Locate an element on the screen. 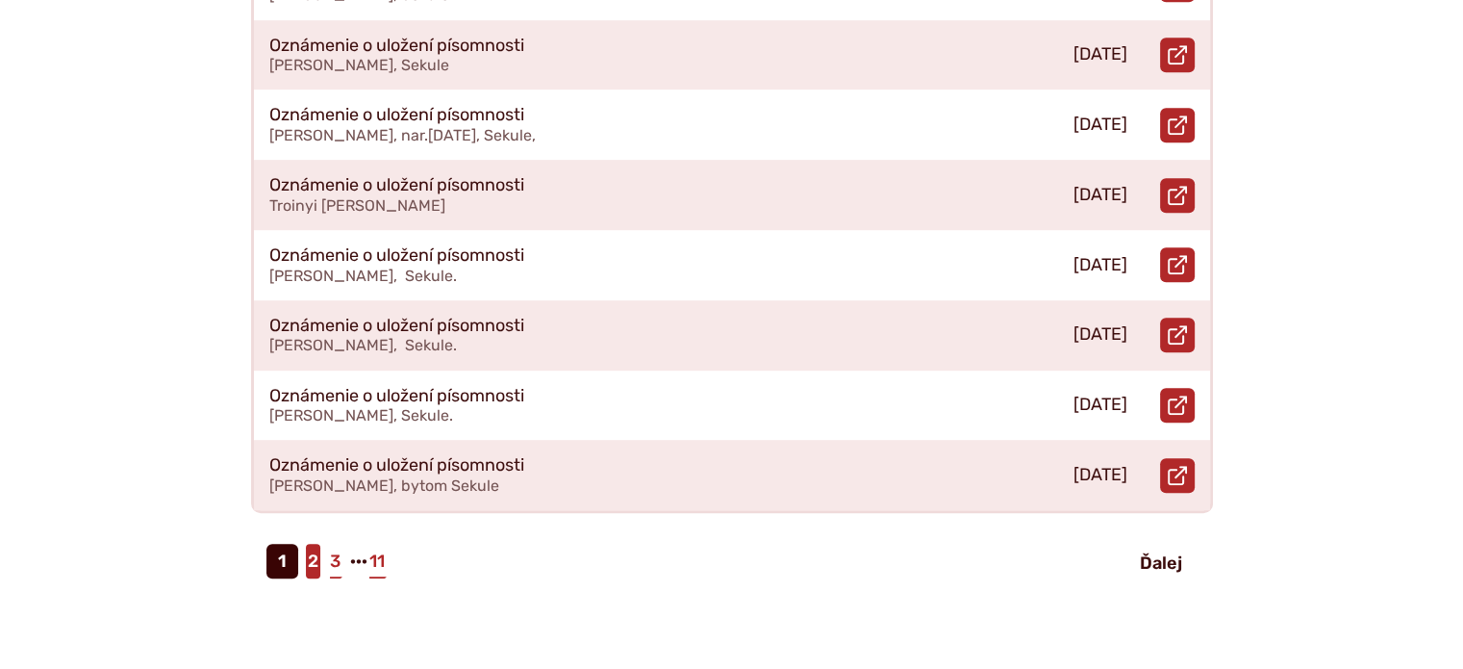 This screenshot has width=1463, height=669. span: Ďalej is located at coordinates (1161, 563).